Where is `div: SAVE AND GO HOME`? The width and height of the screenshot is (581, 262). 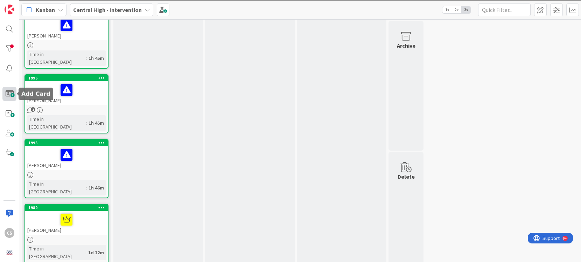 div: SAVE AND GO HOME is located at coordinates (290, 172).